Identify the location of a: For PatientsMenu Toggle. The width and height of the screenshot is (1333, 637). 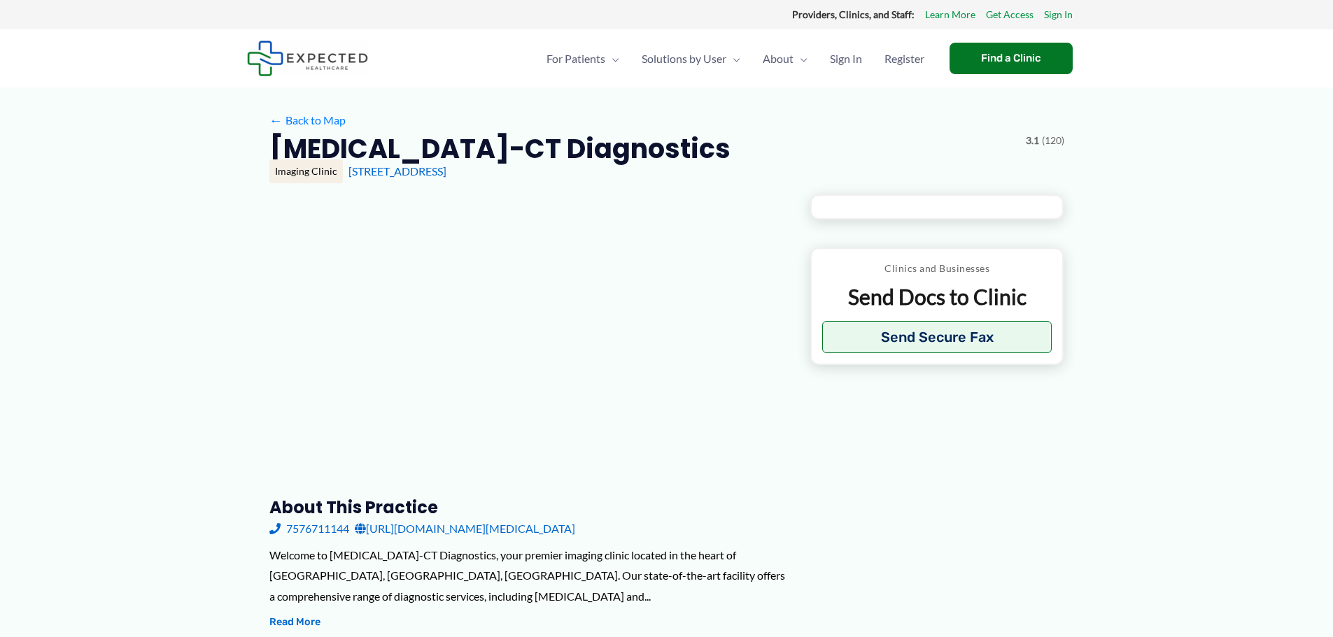
(583, 59).